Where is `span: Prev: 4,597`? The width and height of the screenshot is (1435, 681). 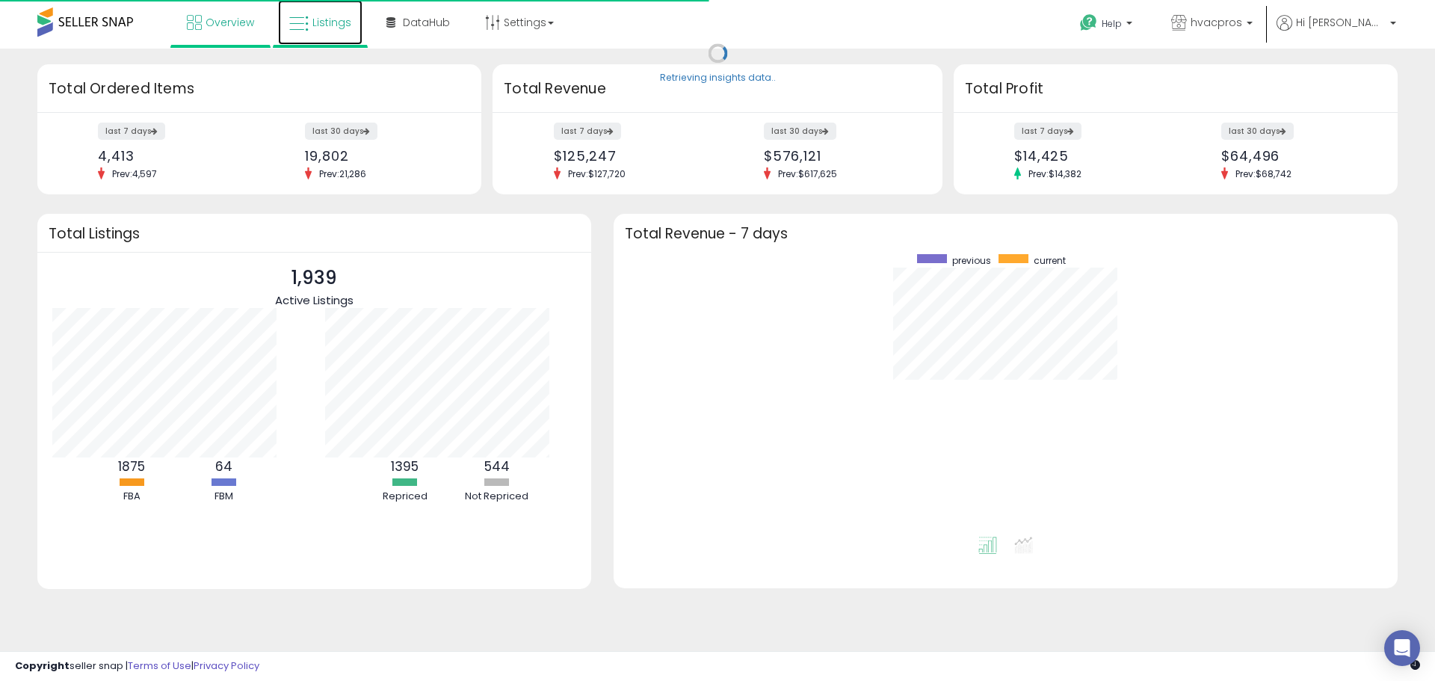
span: Prev: 4,597 is located at coordinates (135, 173).